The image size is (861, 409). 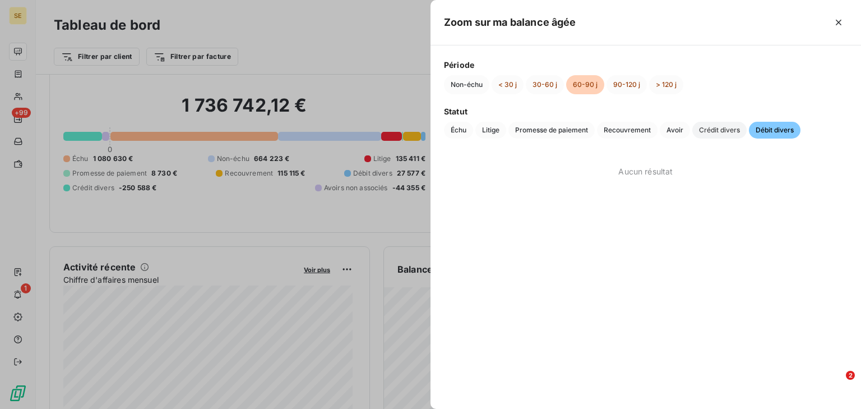 I want to click on span: Promesse de paiement, so click(x=552, y=130).